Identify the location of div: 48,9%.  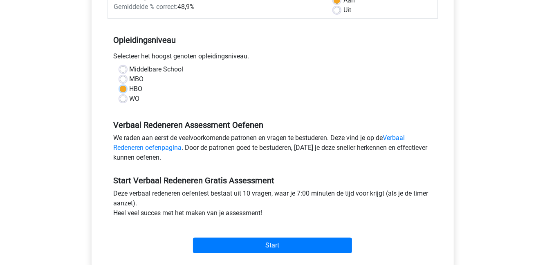
(217, 7).